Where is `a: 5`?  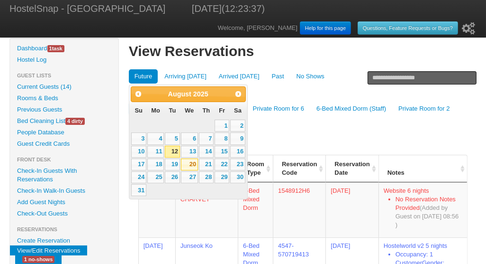
a: 5 is located at coordinates (172, 138).